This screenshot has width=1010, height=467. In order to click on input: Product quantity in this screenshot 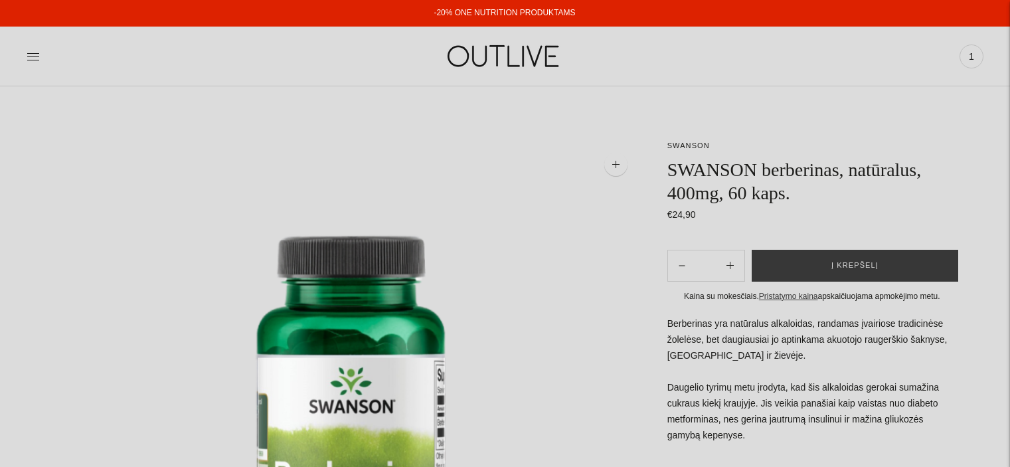, I will do `click(706, 265)`.